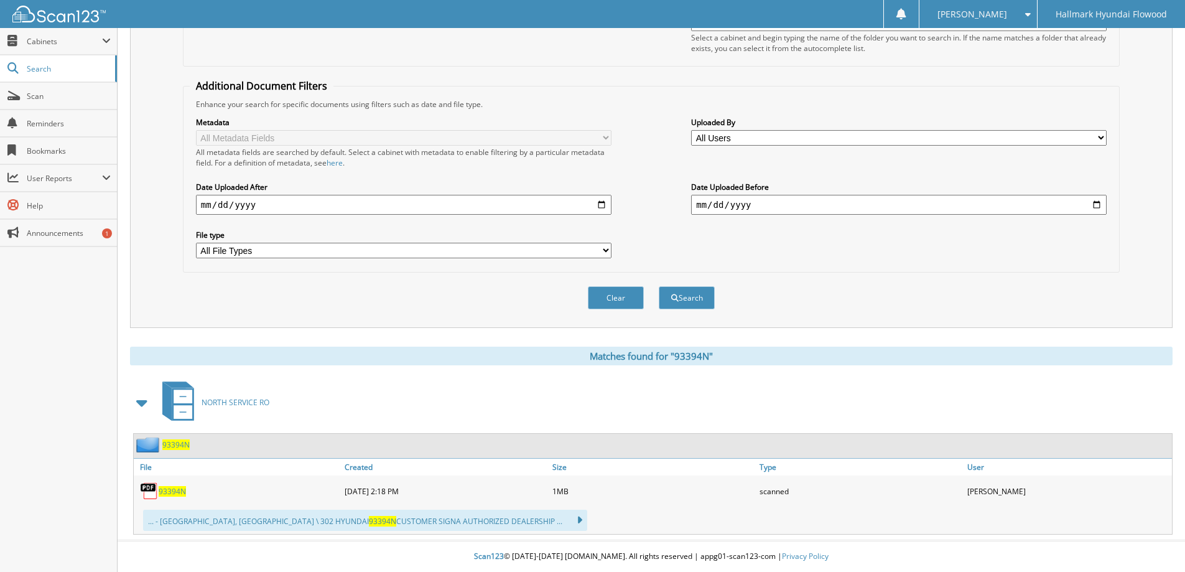 This screenshot has height=572, width=1185. Describe the element at coordinates (899, 122) in the screenshot. I see `label: Uploaded By` at that location.